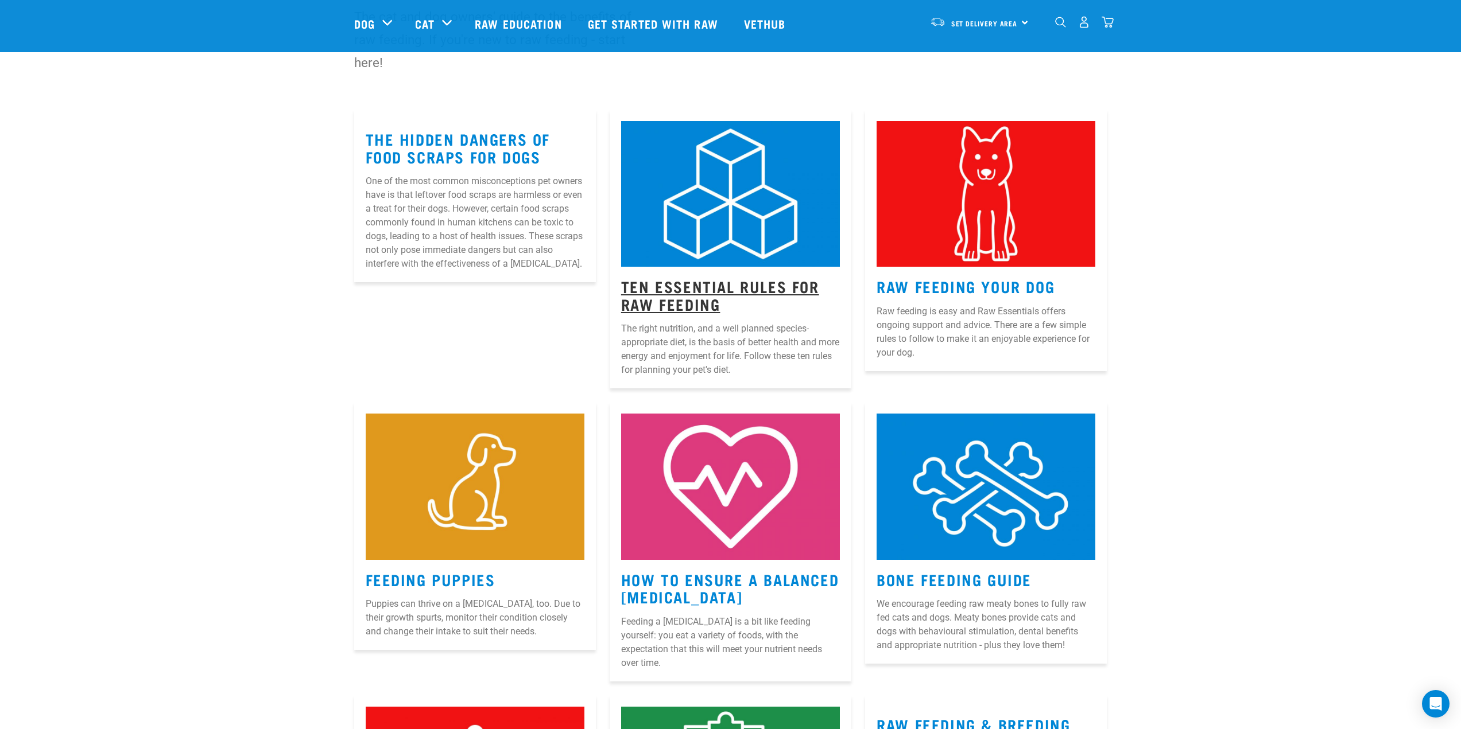 The width and height of the screenshot is (1461, 729). Describe the element at coordinates (425, 24) in the screenshot. I see `a: Cat` at that location.